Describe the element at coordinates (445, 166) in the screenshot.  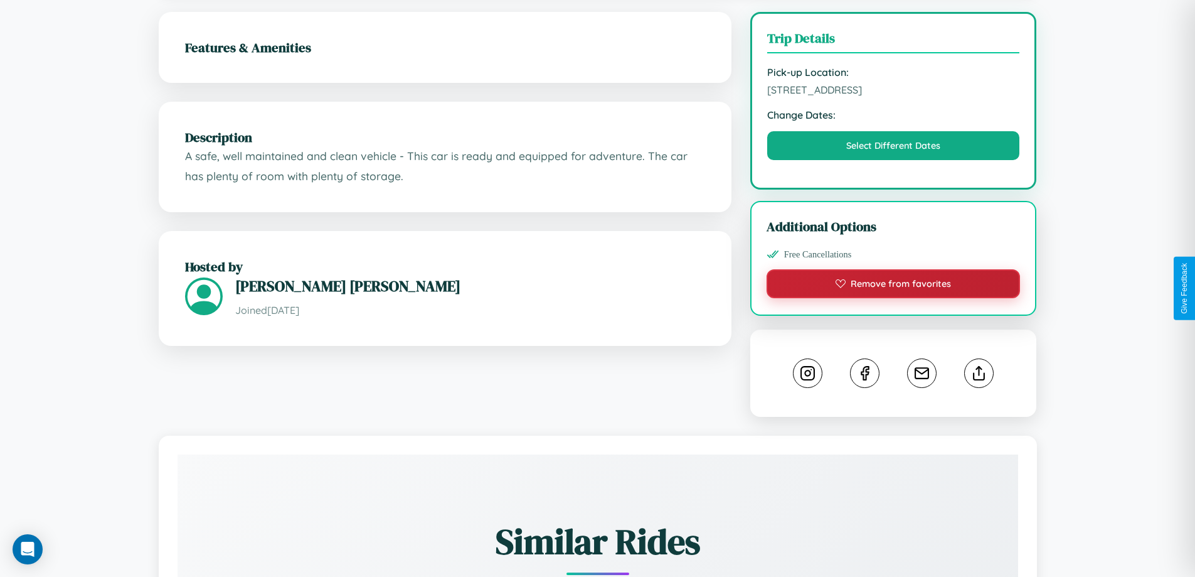
I see `p: A safe, well maintained and clean vehicle - This car is ready and equipped for adventure. The car...` at that location.